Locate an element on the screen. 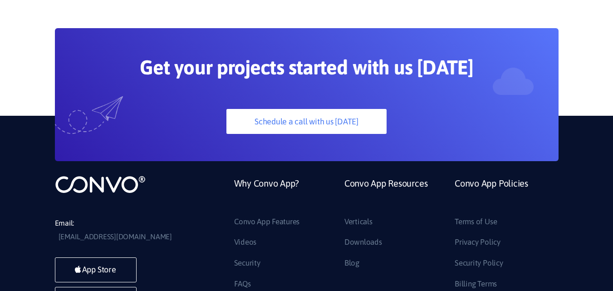 This screenshot has width=613, height=291. a: Videos is located at coordinates (246, 242).